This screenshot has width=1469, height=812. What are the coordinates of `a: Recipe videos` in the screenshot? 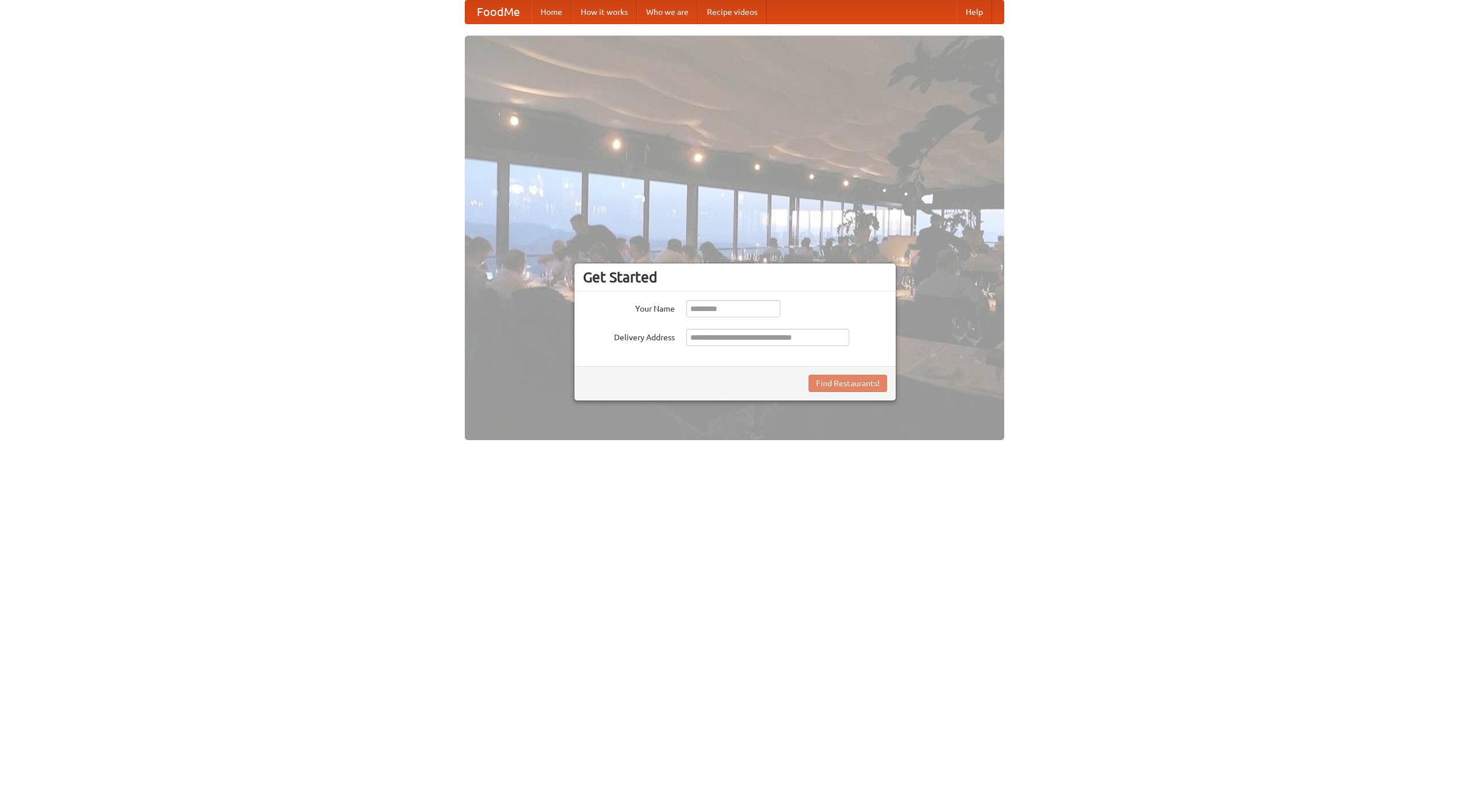 It's located at (732, 12).